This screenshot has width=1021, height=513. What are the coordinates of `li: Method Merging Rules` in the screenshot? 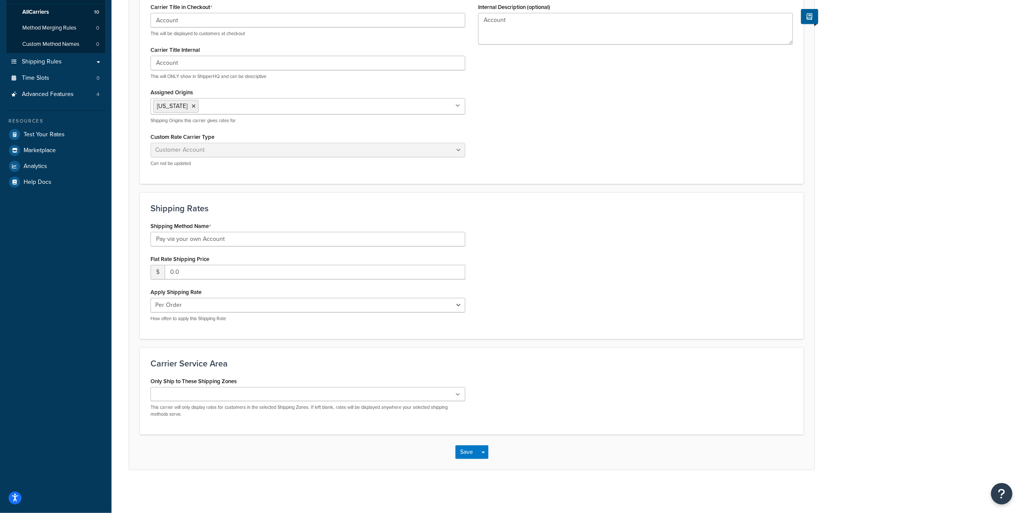 It's located at (56, 28).